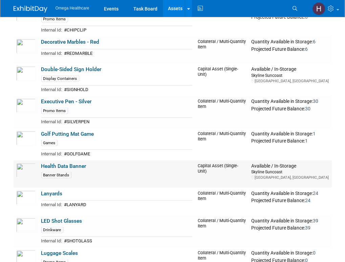  Describe the element at coordinates (68, 134) in the screenshot. I see `a: Golf Putting Mat Game` at that location.